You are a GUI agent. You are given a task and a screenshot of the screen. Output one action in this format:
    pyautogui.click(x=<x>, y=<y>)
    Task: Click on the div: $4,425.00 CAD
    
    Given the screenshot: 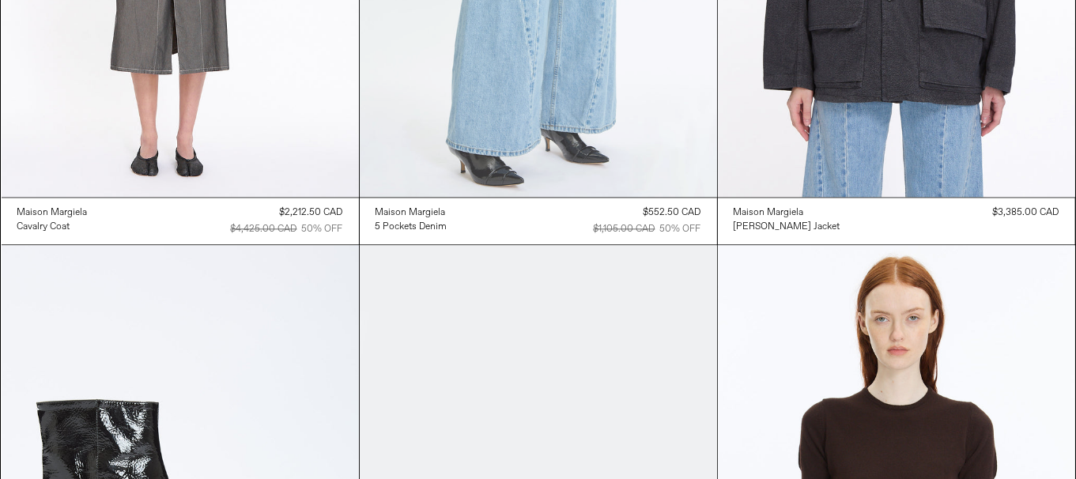 What is the action you would take?
    pyautogui.click(x=264, y=229)
    